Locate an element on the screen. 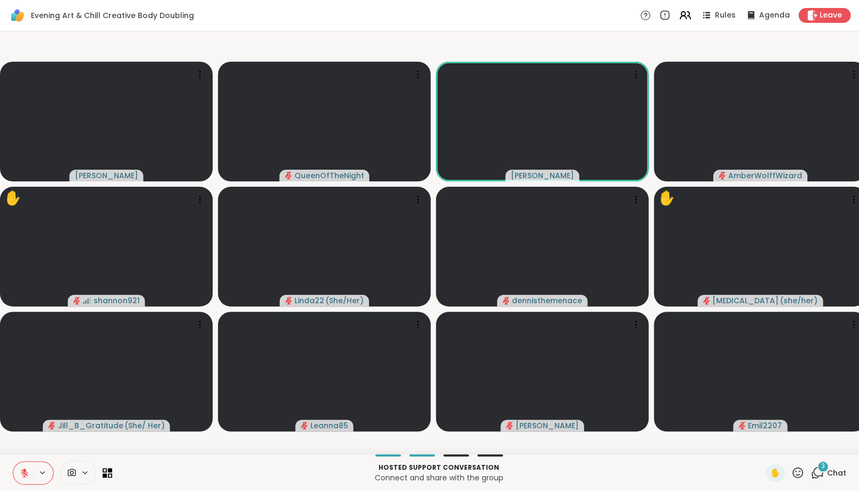 The width and height of the screenshot is (859, 491). p: Hosted support conversation is located at coordinates (438, 467).